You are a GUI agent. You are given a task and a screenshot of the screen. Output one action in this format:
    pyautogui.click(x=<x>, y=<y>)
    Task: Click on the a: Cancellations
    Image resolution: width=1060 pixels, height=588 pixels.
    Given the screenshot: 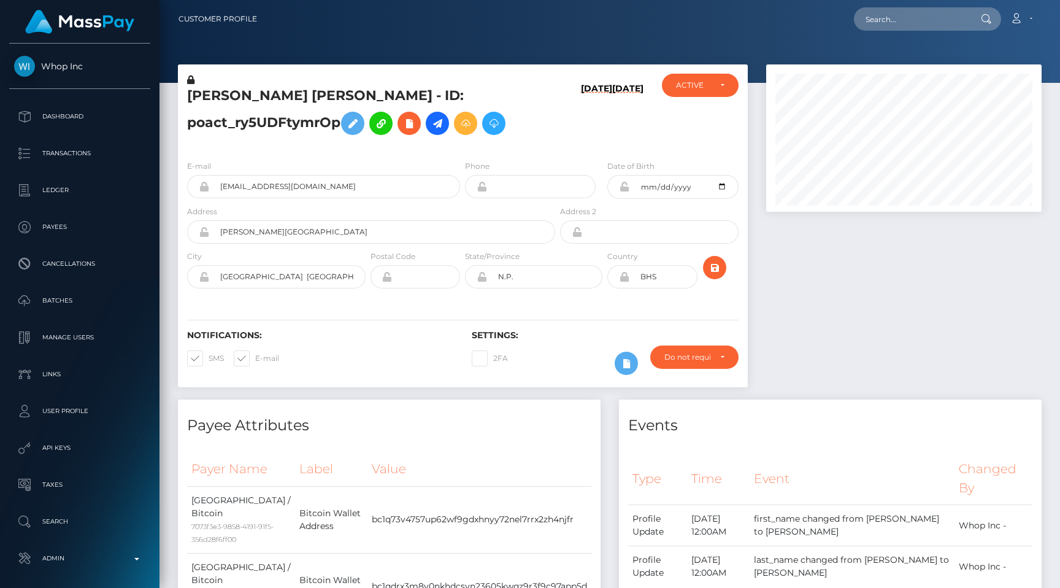 What is the action you would take?
    pyautogui.click(x=80, y=264)
    